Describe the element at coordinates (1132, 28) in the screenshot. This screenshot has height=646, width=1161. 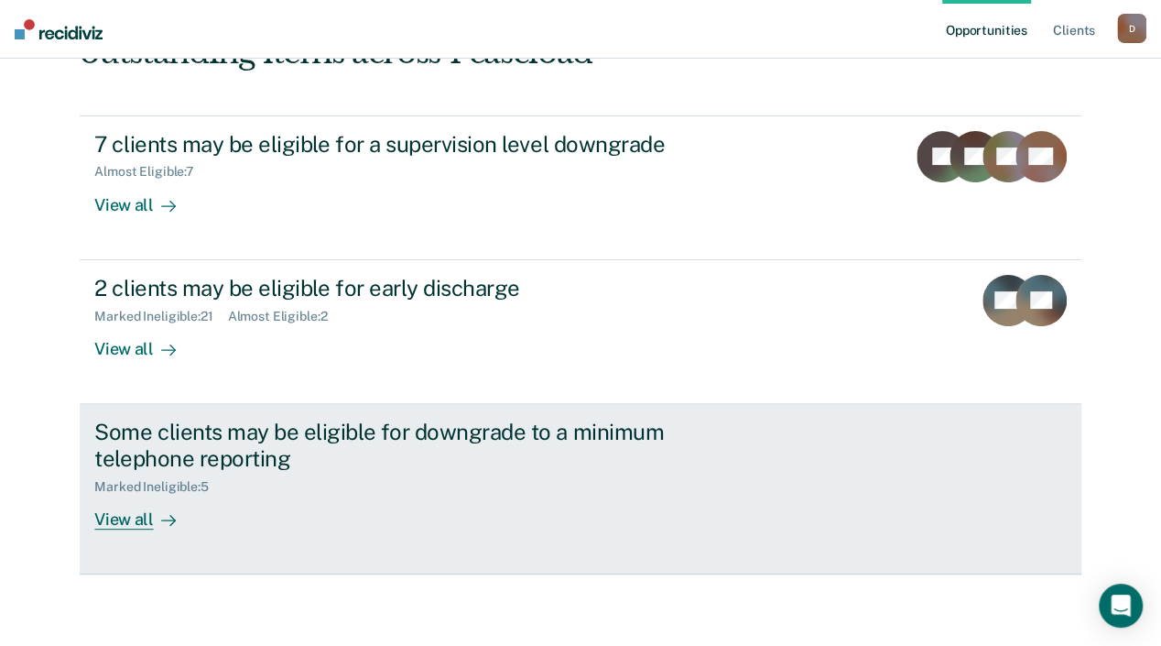
I see `div: D` at that location.